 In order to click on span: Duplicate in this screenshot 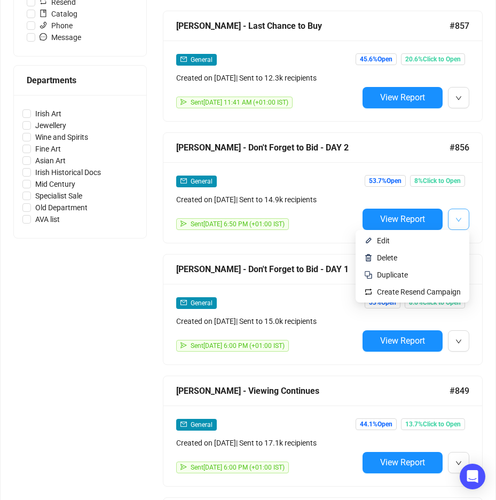, I will do `click(392, 275)`.